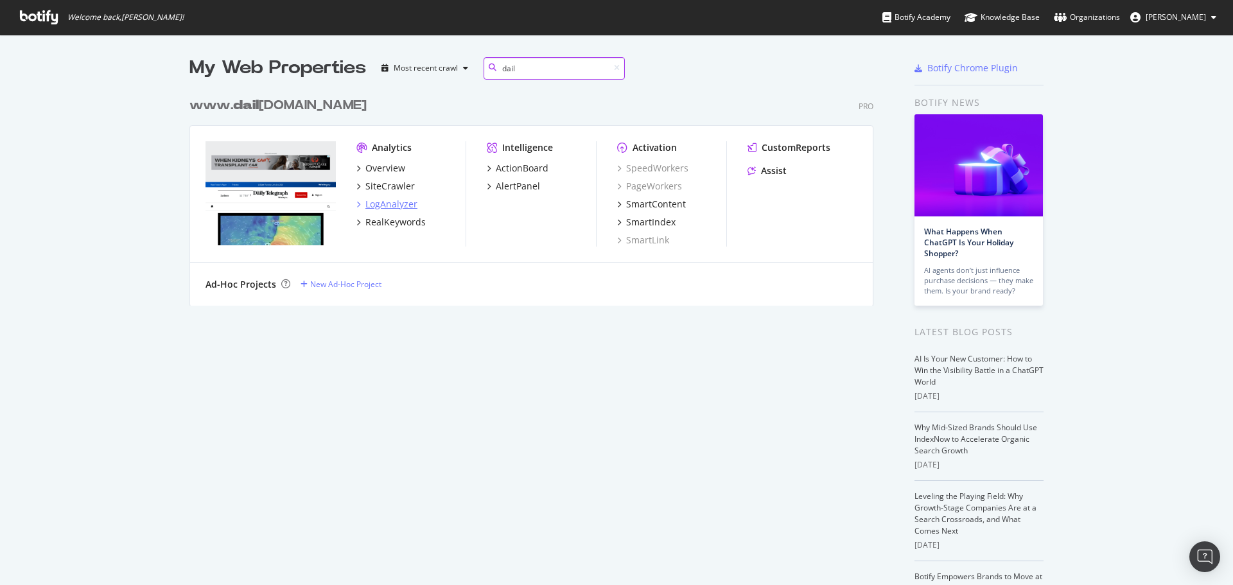 This screenshot has width=1233, height=585. What do you see at coordinates (789, 148) in the screenshot?
I see `a: CustomReports` at bounding box center [789, 148].